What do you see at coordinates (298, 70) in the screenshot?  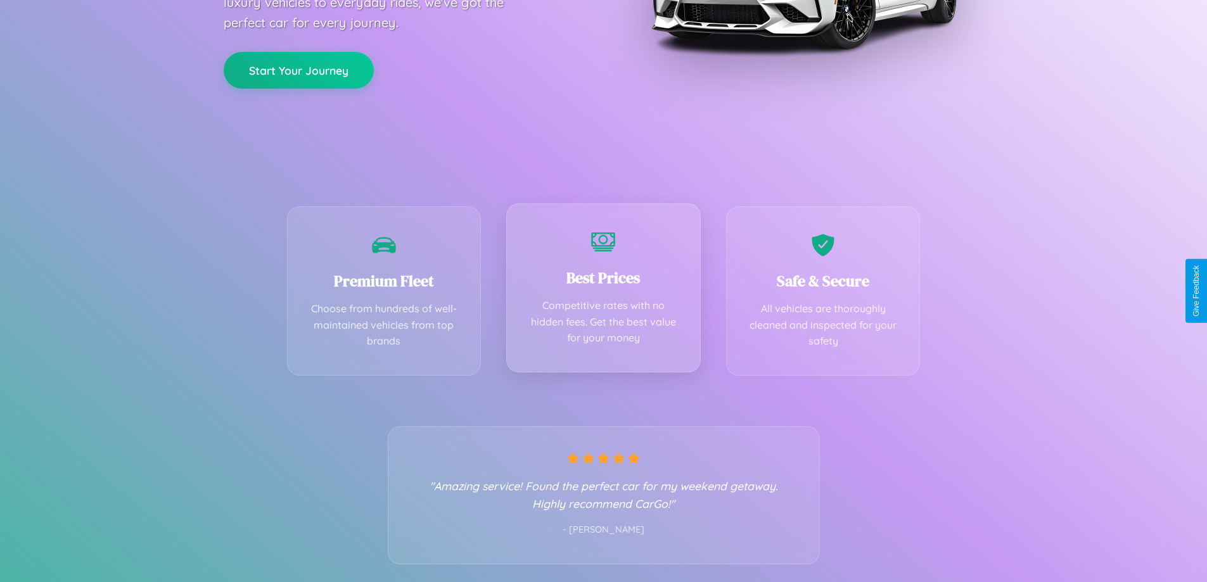 I see `button: Start Your Journey` at bounding box center [298, 70].